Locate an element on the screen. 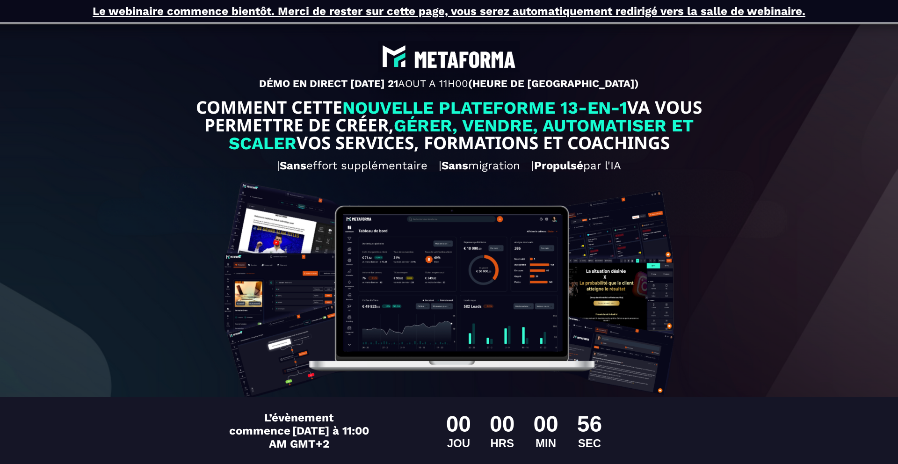 Image resolution: width=898 pixels, height=464 pixels. span: NOUVELLE PLATEFORME 13-EN-1 is located at coordinates (485, 108).